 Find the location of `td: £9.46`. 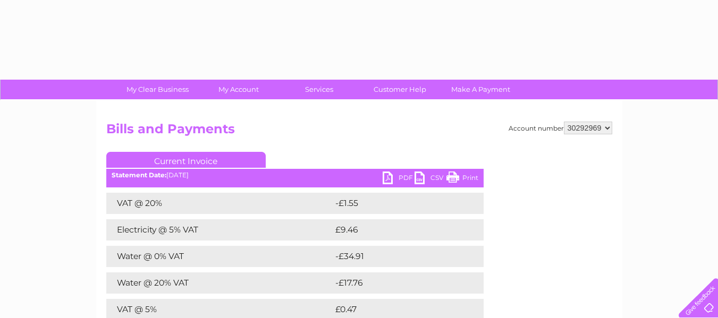

td: £9.46 is located at coordinates (396, 230).